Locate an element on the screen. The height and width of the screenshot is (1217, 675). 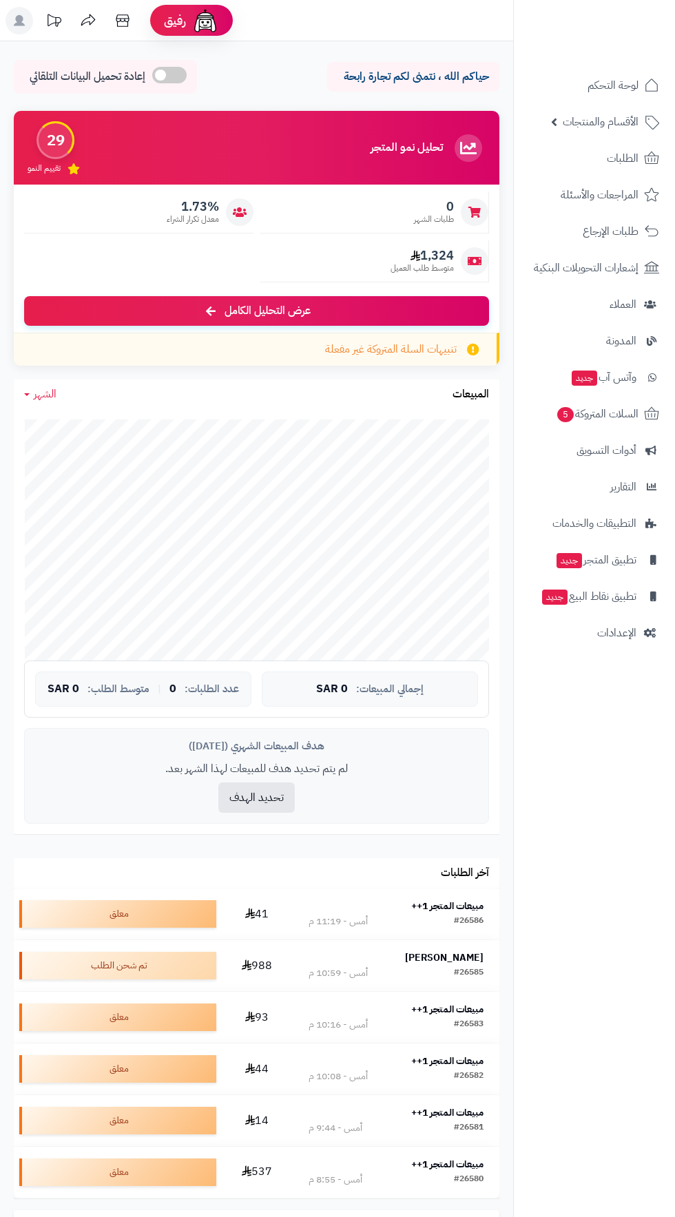
span: العملاء is located at coordinates (623, 304).